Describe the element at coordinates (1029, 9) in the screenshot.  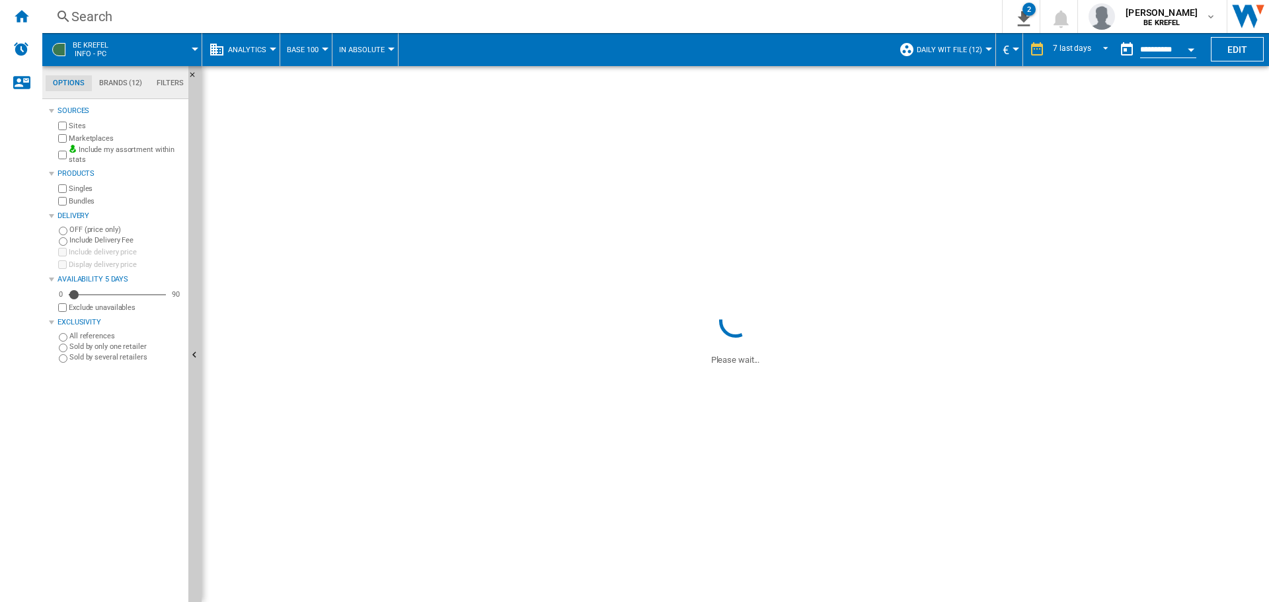
I see `div: 2` at that location.